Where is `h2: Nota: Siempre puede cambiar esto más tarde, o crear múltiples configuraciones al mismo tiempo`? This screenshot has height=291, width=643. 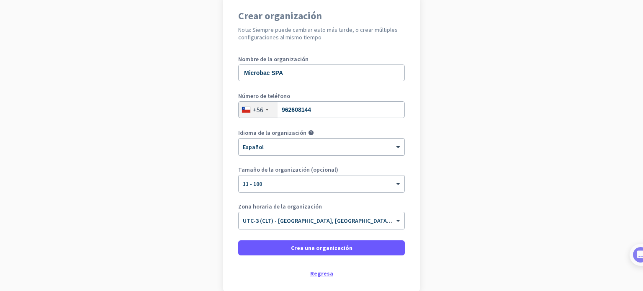
h2: Nota: Siempre puede cambiar esto más tarde, o crear múltiples configuraciones al mismo tiempo is located at coordinates (322, 33).